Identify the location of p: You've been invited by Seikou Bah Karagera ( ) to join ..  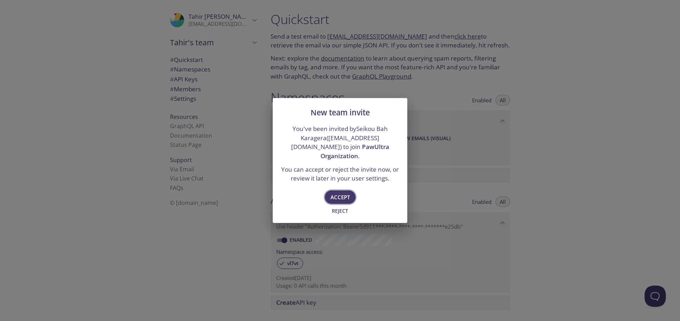
(340, 142).